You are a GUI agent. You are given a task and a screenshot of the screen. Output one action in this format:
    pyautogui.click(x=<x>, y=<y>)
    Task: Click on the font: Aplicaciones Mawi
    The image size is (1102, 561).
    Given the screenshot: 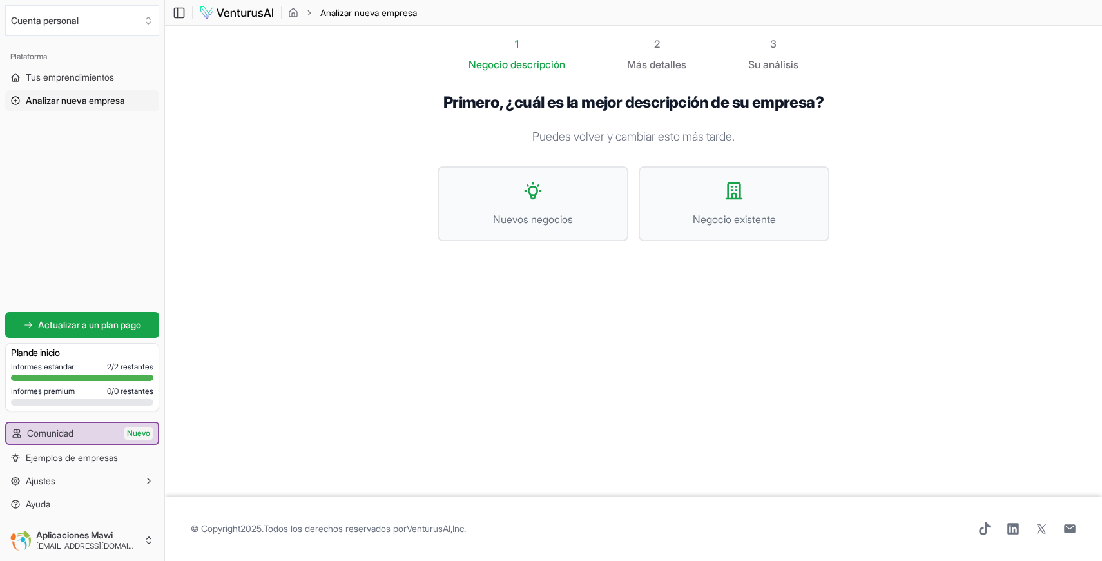 What is the action you would take?
    pyautogui.click(x=74, y=534)
    